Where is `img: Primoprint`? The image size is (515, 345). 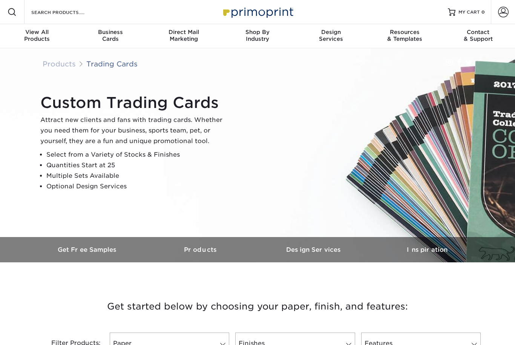 img: Primoprint is located at coordinates (258, 12).